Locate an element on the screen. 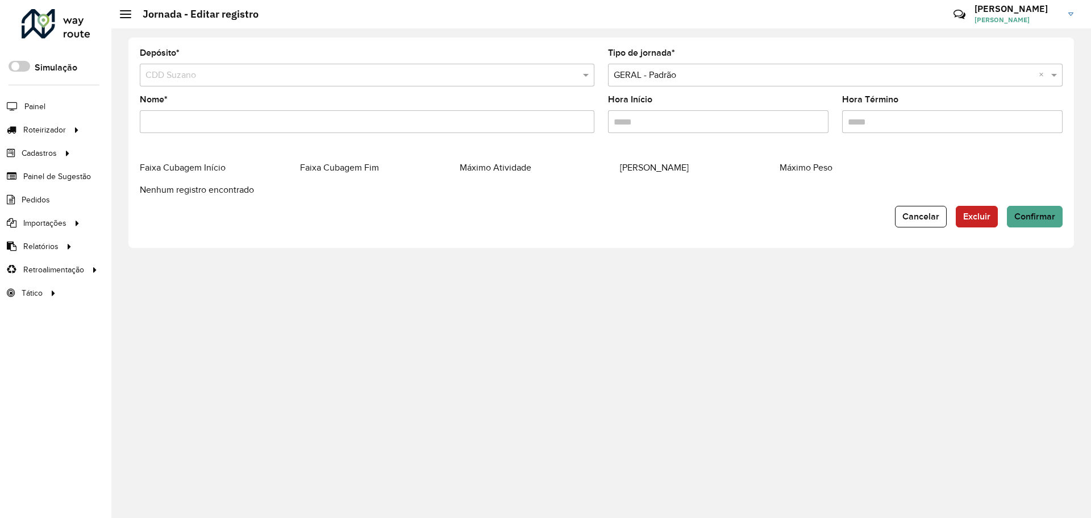 The height and width of the screenshot is (518, 1091). h2: Jornada - Editar registro is located at coordinates (195, 14).